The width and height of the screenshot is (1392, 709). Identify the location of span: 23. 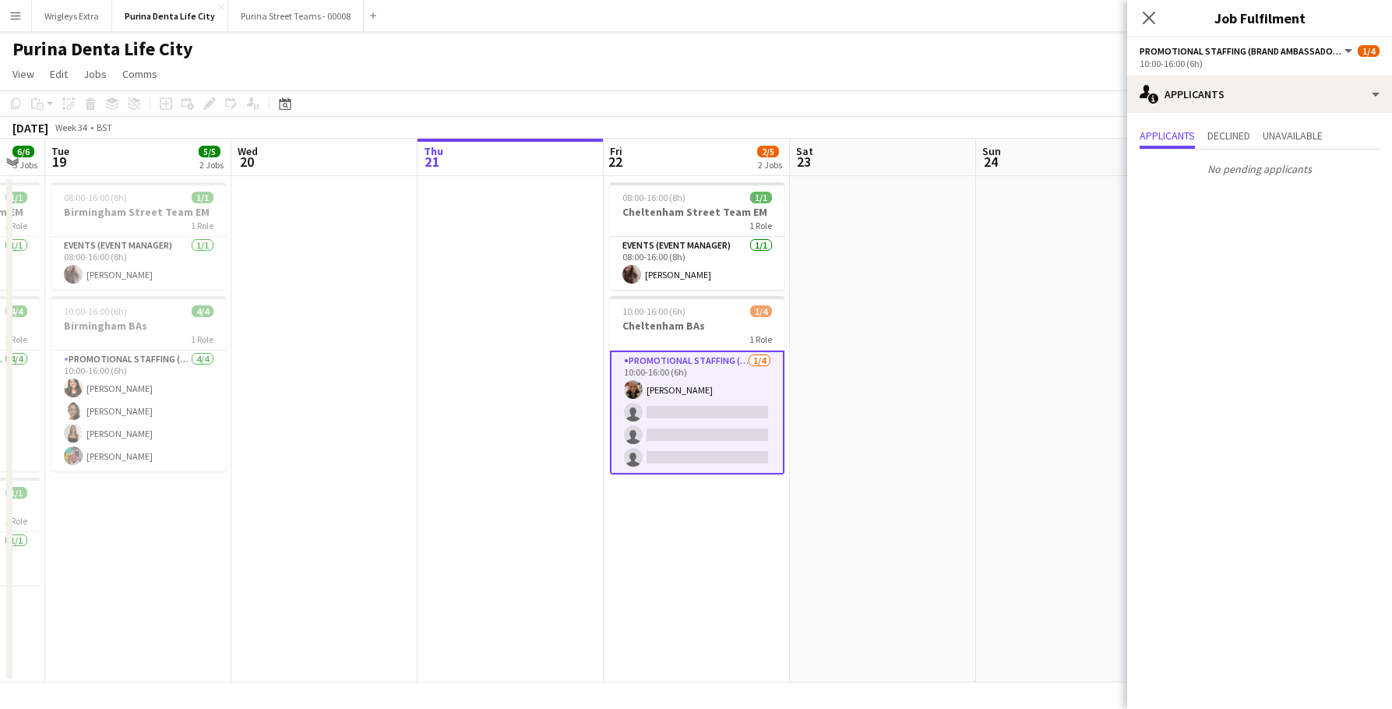
(803, 161).